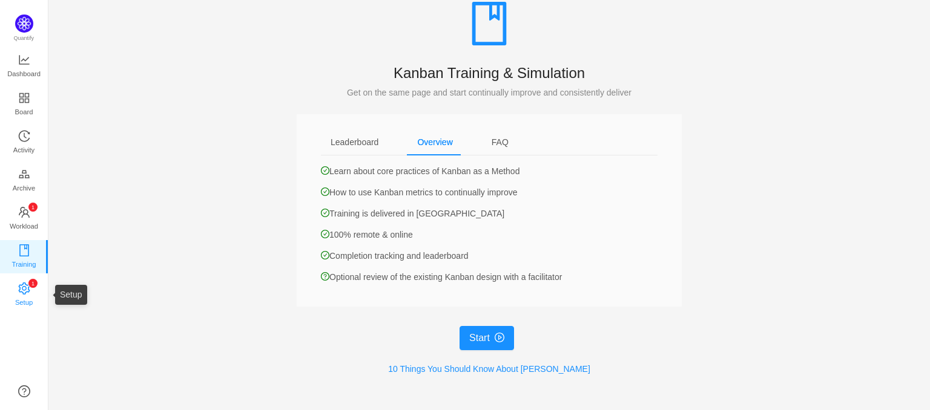 The width and height of the screenshot is (930, 410). What do you see at coordinates (24, 143) in the screenshot?
I see `a: Activity` at bounding box center [24, 143].